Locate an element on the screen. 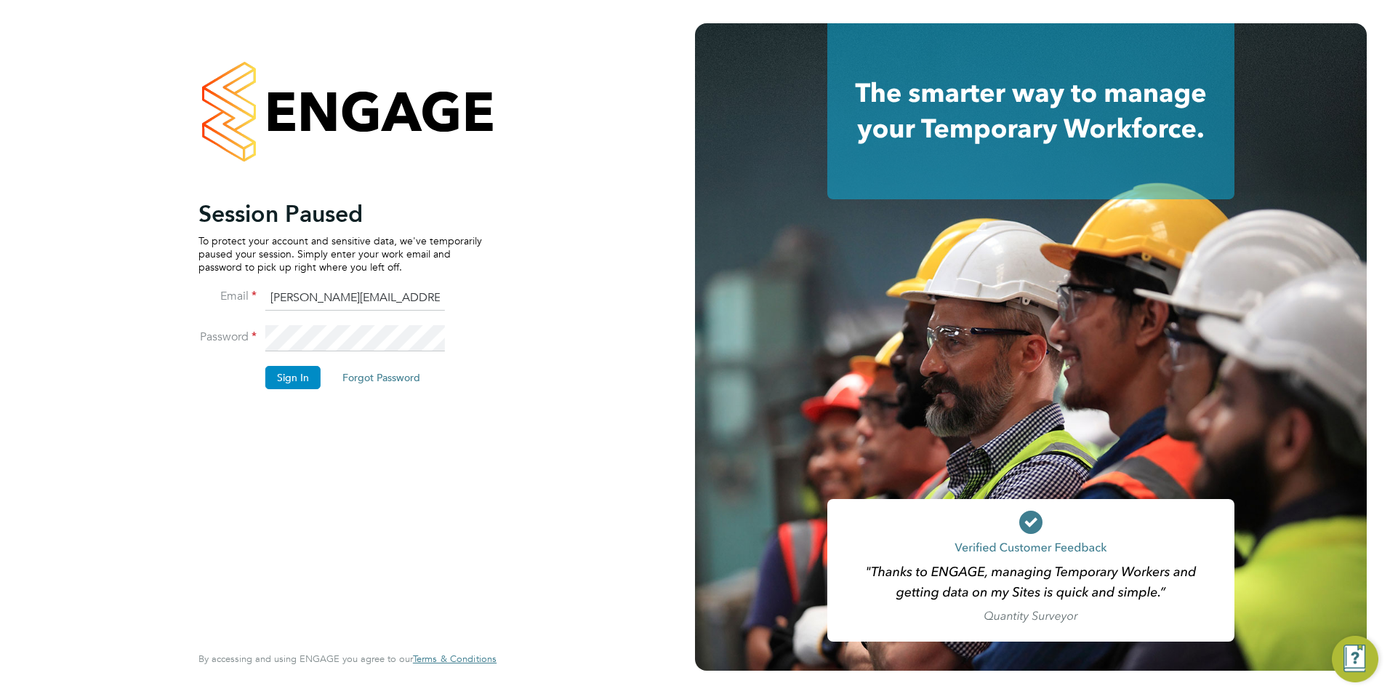 The image size is (1390, 694). span: Terms & Conditions is located at coordinates (454, 658).